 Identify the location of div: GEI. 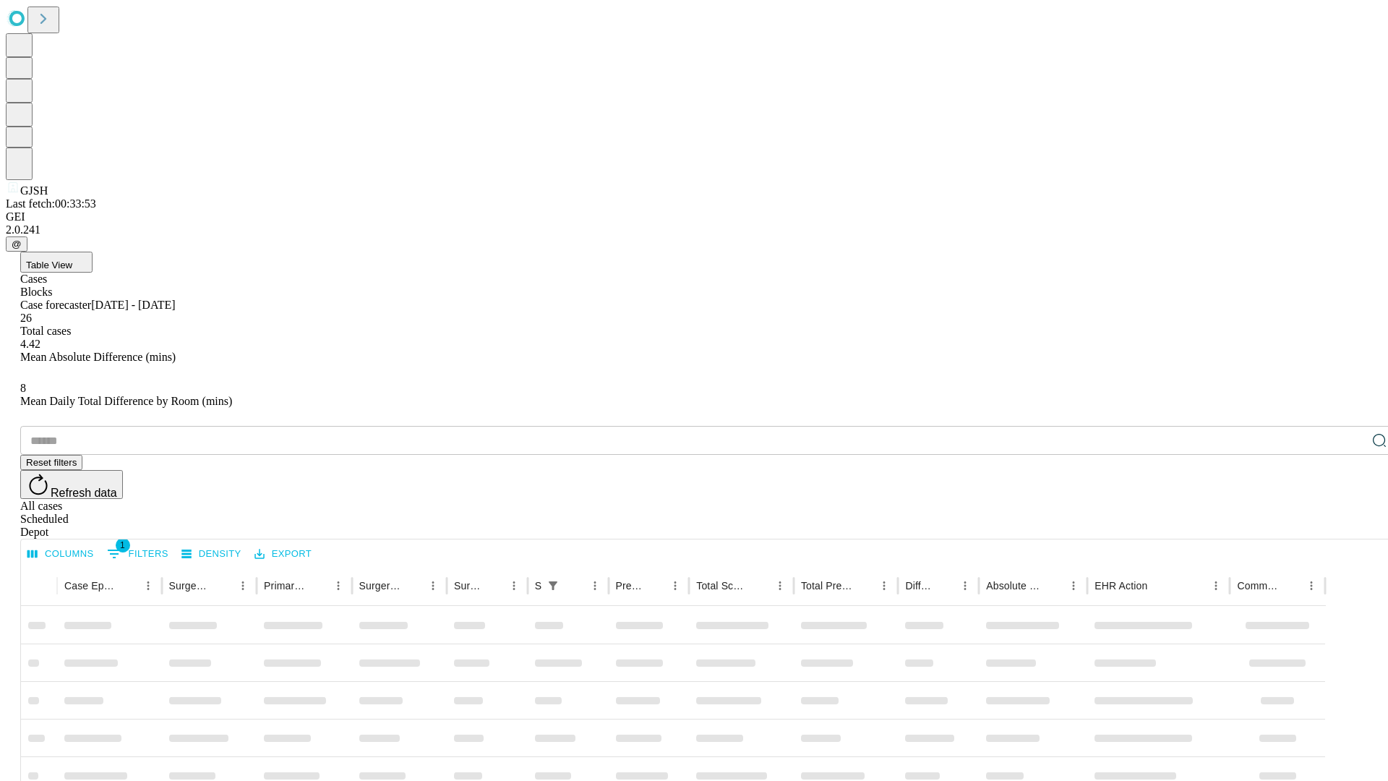
(694, 217).